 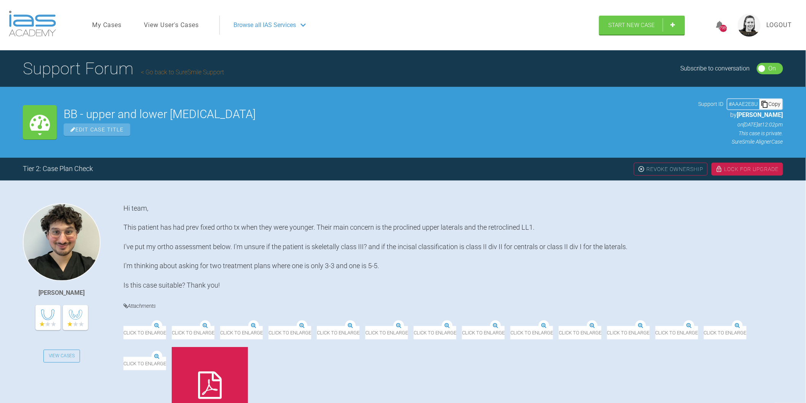 What do you see at coordinates (632, 25) in the screenshot?
I see `span: Start New Case` at bounding box center [632, 25].